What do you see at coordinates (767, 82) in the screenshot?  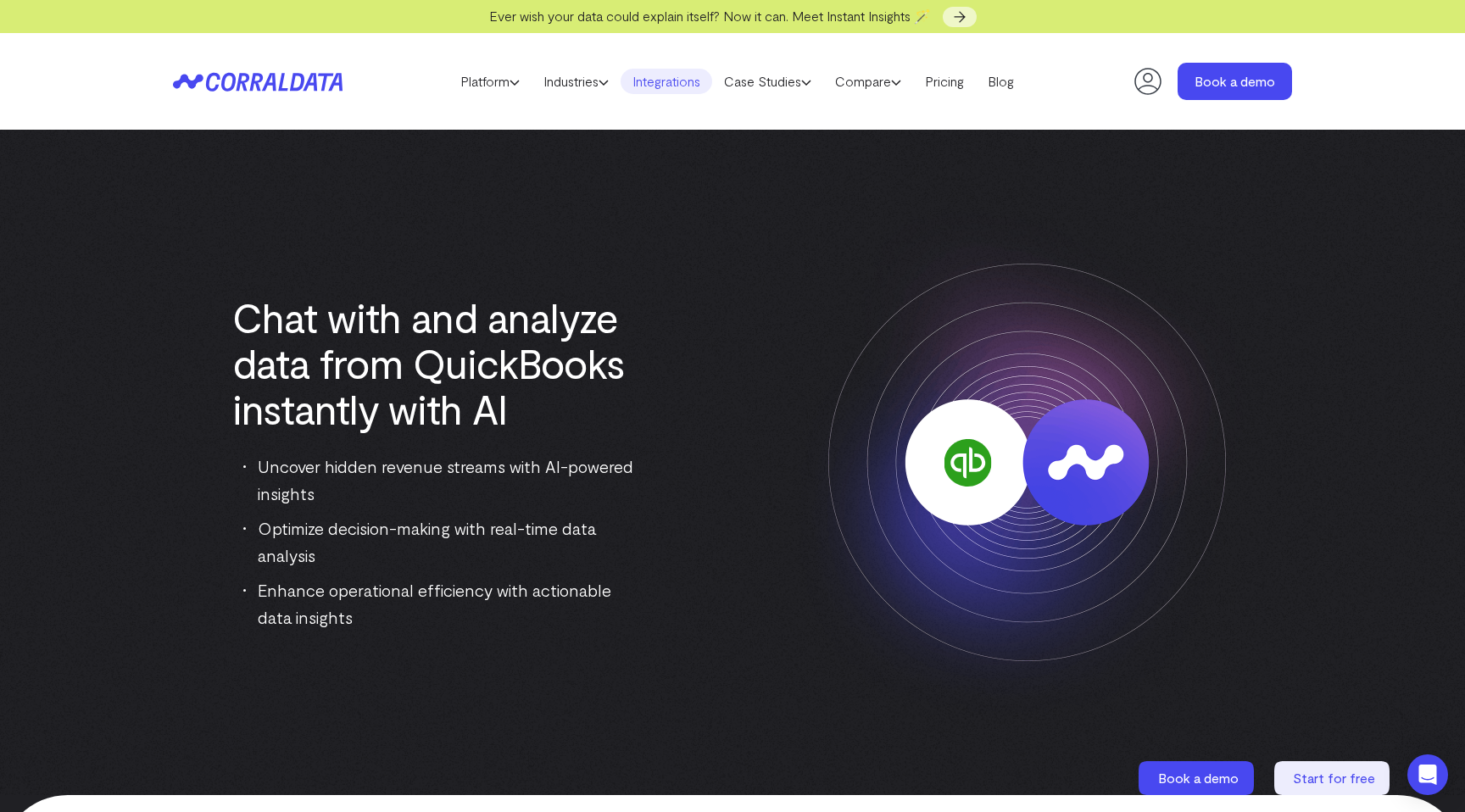 I see `a: Case Studies` at bounding box center [767, 82].